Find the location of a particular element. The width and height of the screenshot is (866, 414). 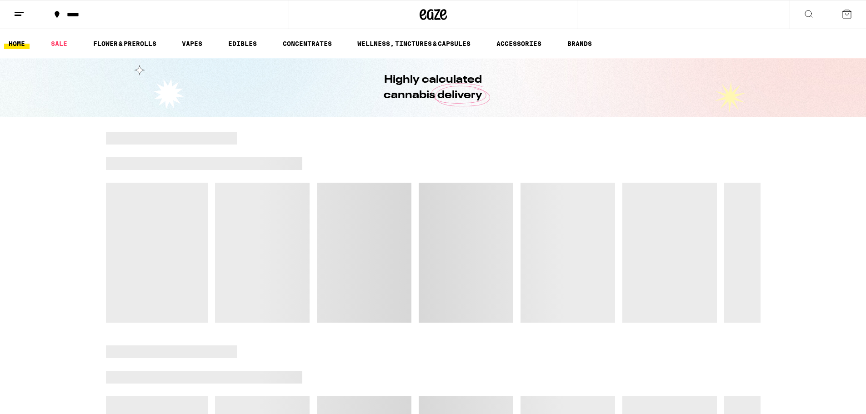

a: HOME is located at coordinates (17, 44).